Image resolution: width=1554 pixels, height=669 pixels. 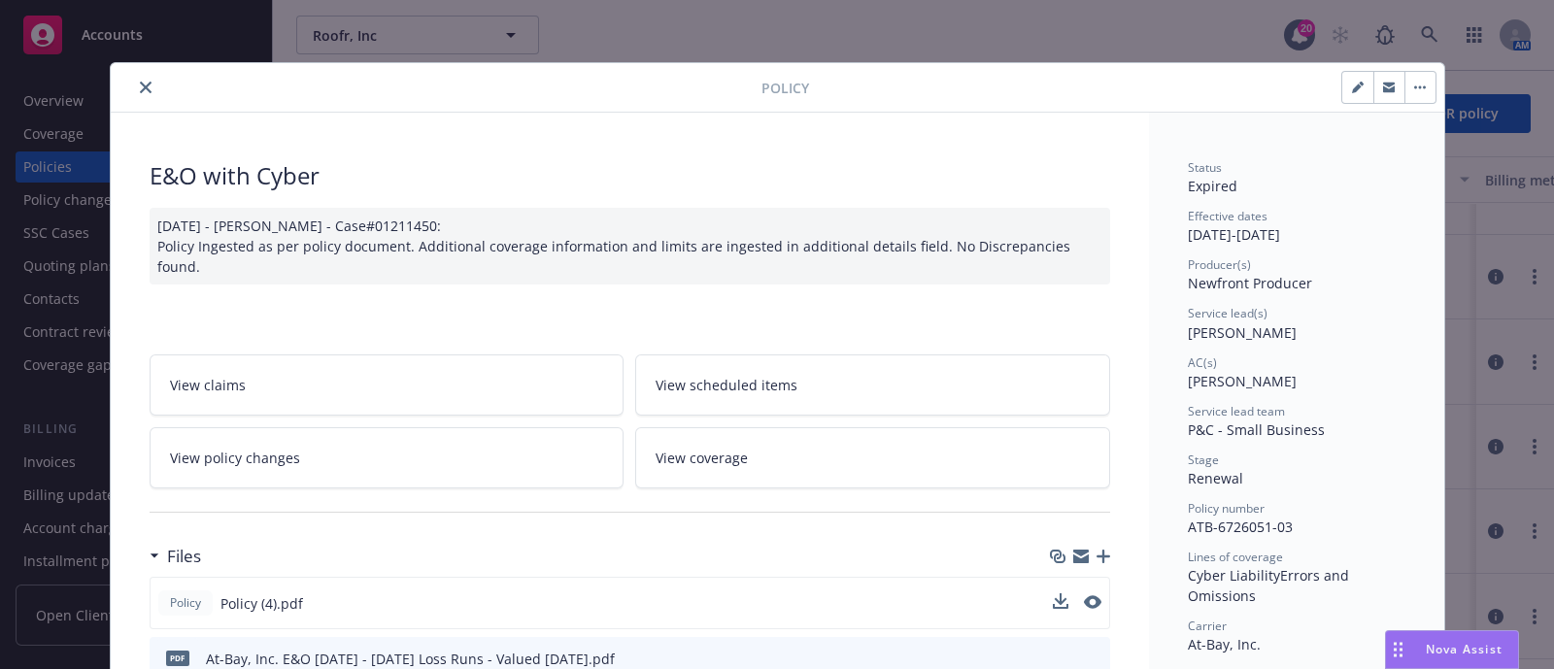 I want to click on span: Status, so click(x=1204, y=167).